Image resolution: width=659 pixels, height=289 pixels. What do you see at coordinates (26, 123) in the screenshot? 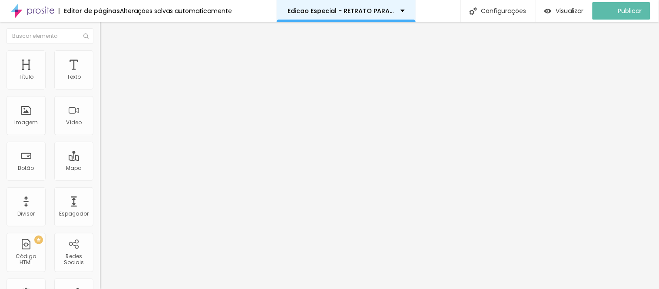
I see `div: Imagem` at bounding box center [26, 123].